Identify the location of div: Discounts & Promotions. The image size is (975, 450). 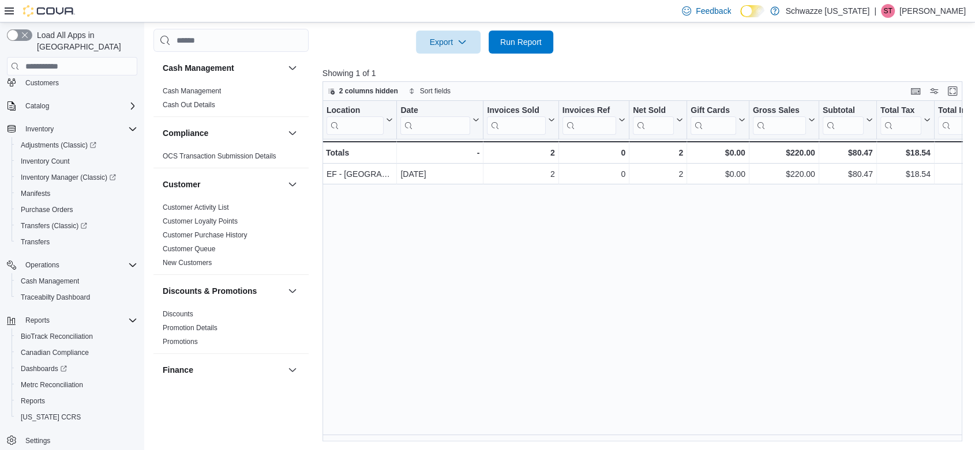
(231, 330).